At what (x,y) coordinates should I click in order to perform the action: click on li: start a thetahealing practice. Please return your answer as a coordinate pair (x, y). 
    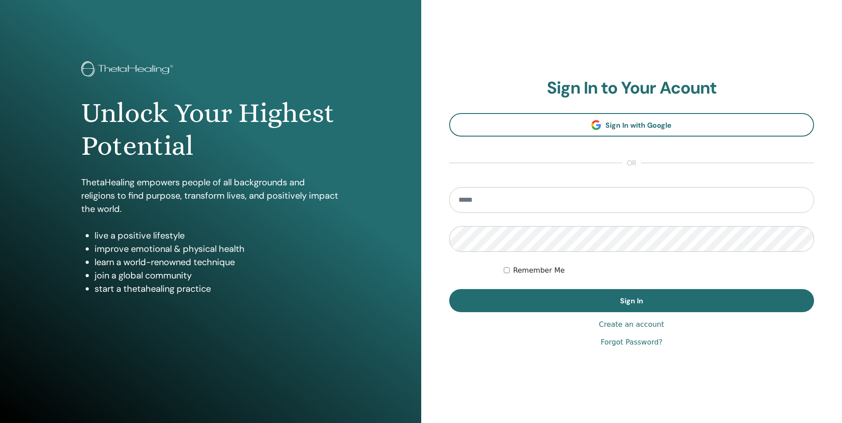
    Looking at the image, I should click on (217, 289).